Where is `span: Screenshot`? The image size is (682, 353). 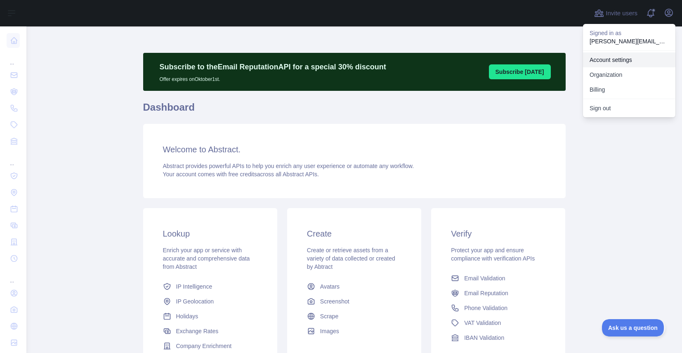 span: Screenshot is located at coordinates (335, 301).